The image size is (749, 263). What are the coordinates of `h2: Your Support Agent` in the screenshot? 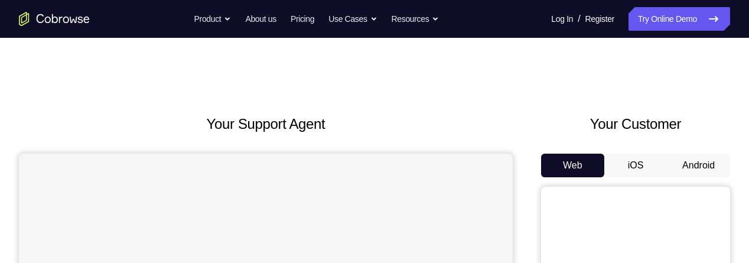 It's located at (266, 124).